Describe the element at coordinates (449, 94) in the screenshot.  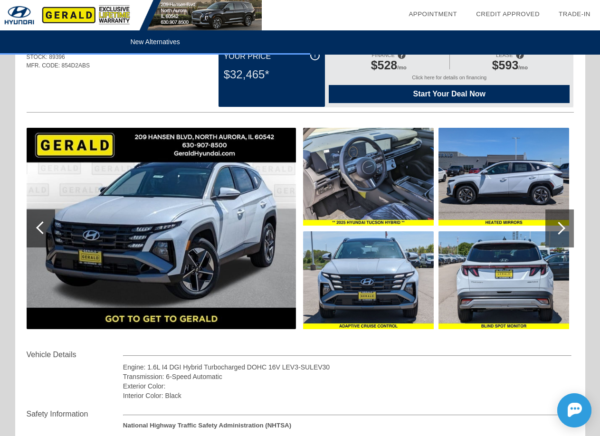
I see `span: Start Your Deal Now` at that location.